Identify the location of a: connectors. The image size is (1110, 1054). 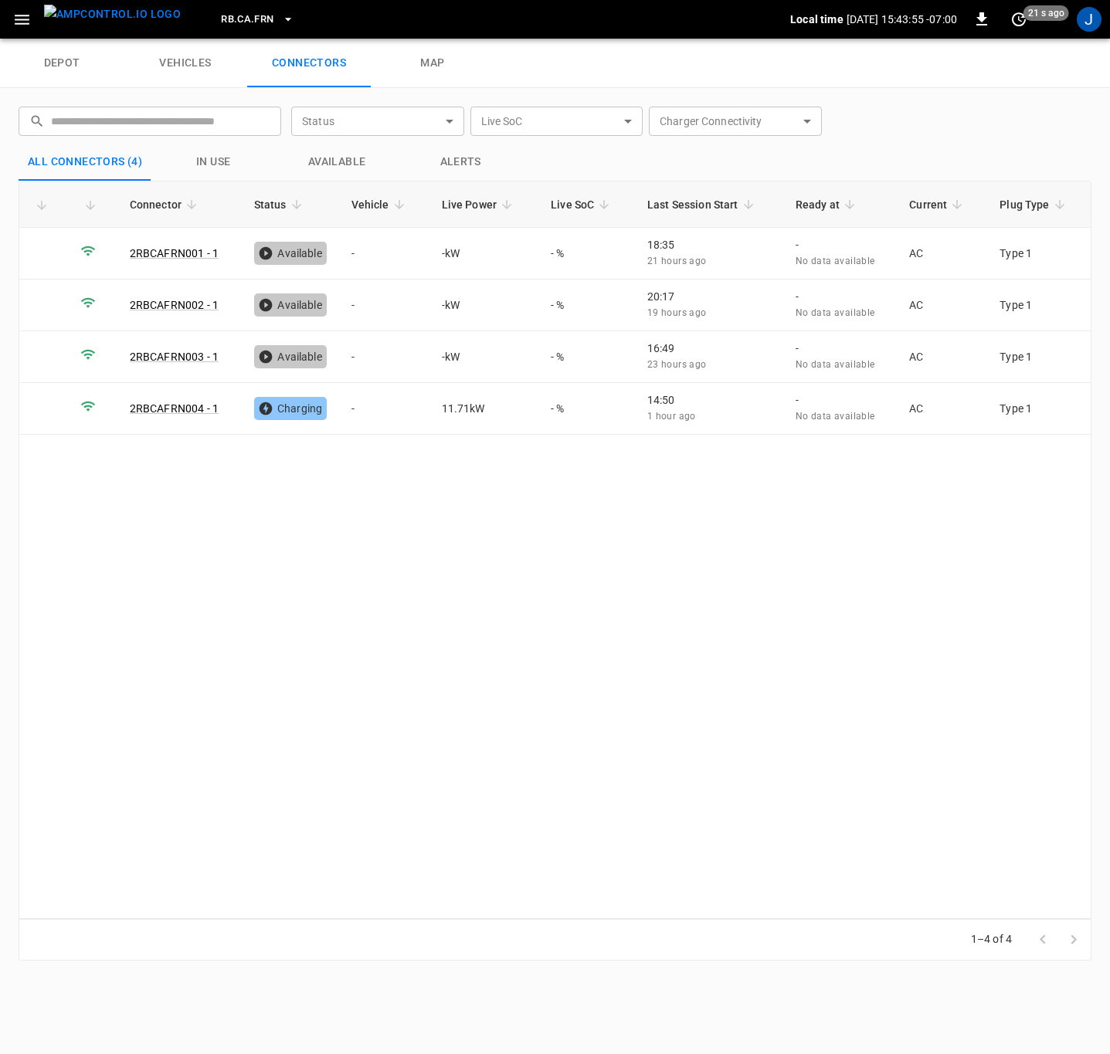
(309, 63).